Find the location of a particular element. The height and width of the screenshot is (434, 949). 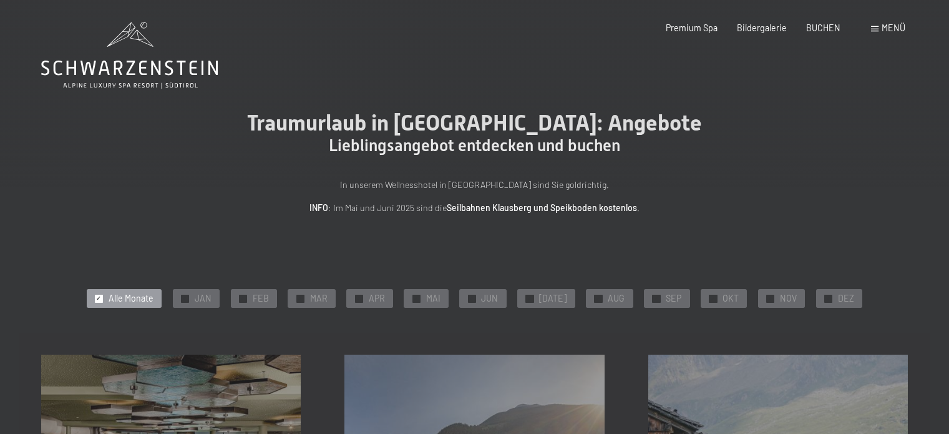

span: Menü is located at coordinates (894, 27).